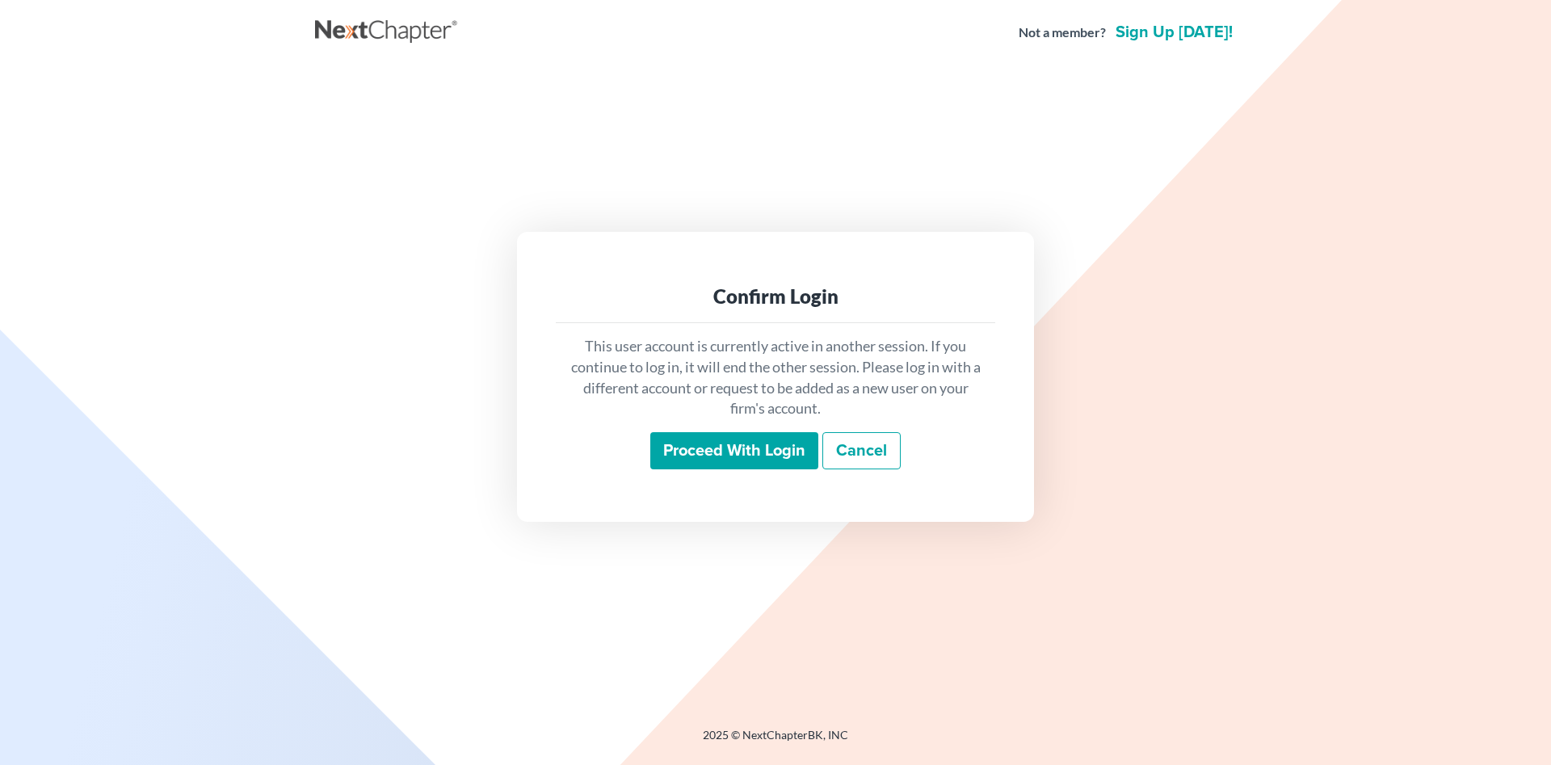  Describe the element at coordinates (861, 451) in the screenshot. I see `a: Cancel` at that location.